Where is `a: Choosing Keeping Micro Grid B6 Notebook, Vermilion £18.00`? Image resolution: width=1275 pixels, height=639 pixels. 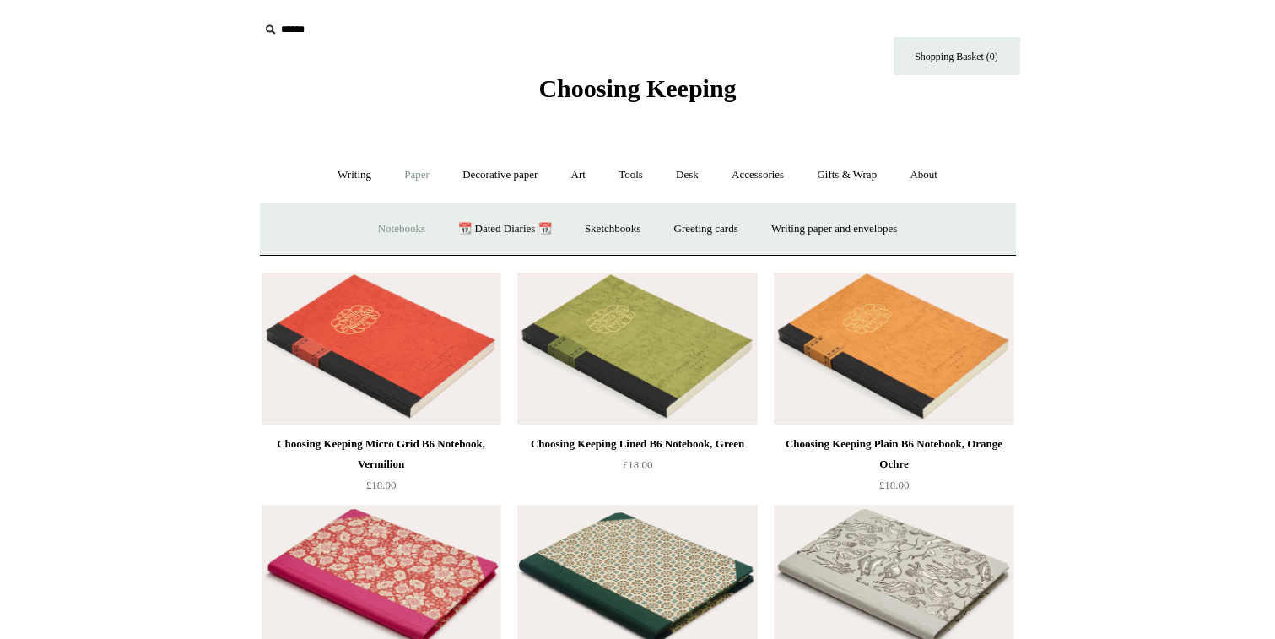 a: Choosing Keeping Micro Grid B6 Notebook, Vermilion £18.00 is located at coordinates (381, 468).